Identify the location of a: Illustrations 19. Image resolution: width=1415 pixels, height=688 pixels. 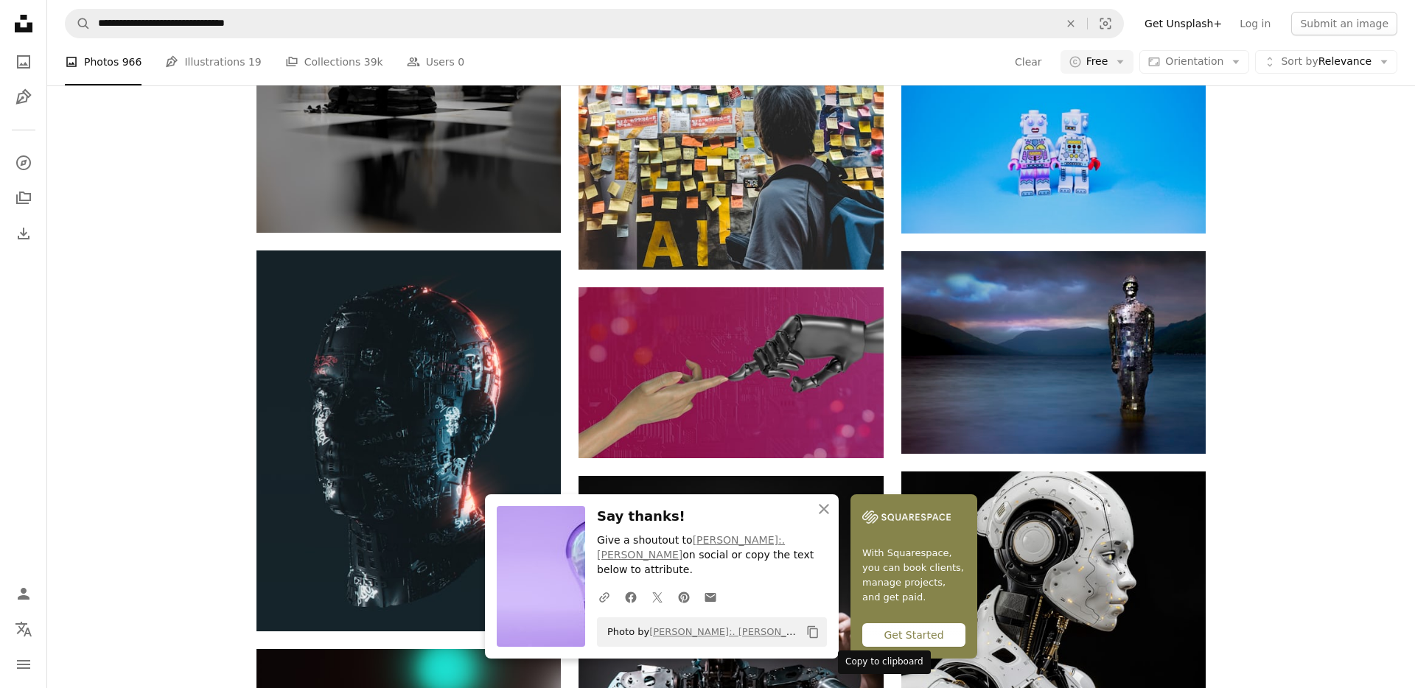
(213, 62).